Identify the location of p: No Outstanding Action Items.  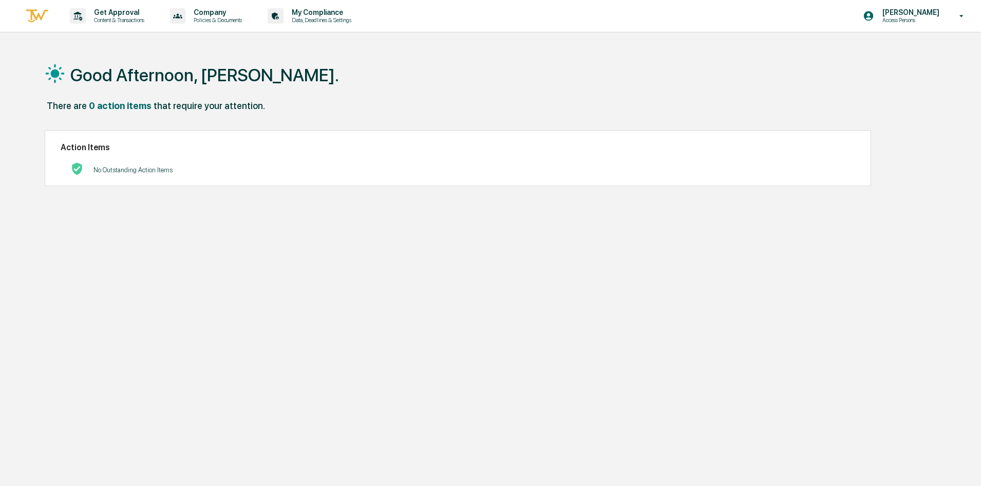
(133, 170).